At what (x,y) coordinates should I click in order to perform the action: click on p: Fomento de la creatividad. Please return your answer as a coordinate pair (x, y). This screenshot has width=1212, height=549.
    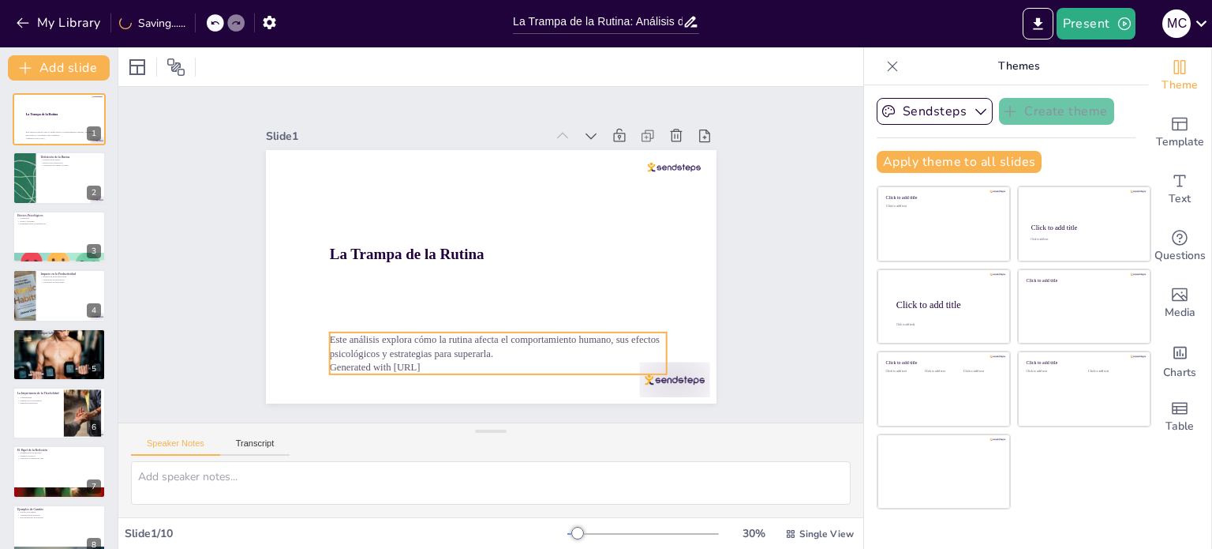
    Looking at the image, I should click on (38, 400).